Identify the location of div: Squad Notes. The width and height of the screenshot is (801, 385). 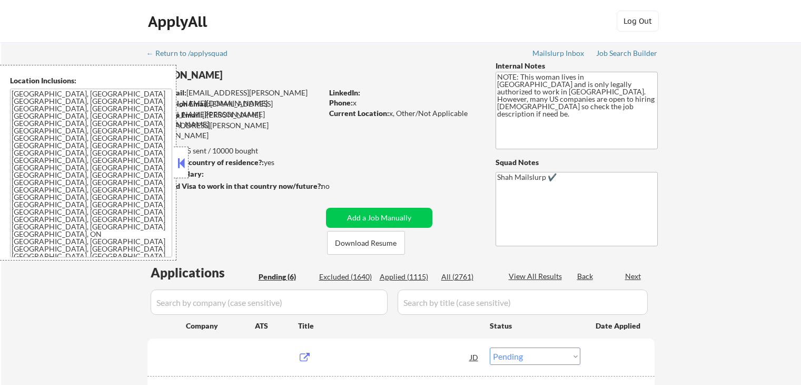
(577, 162).